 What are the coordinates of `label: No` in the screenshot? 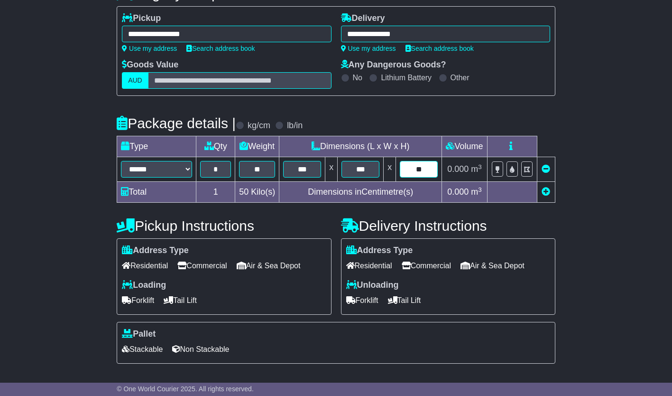 It's located at (358, 77).